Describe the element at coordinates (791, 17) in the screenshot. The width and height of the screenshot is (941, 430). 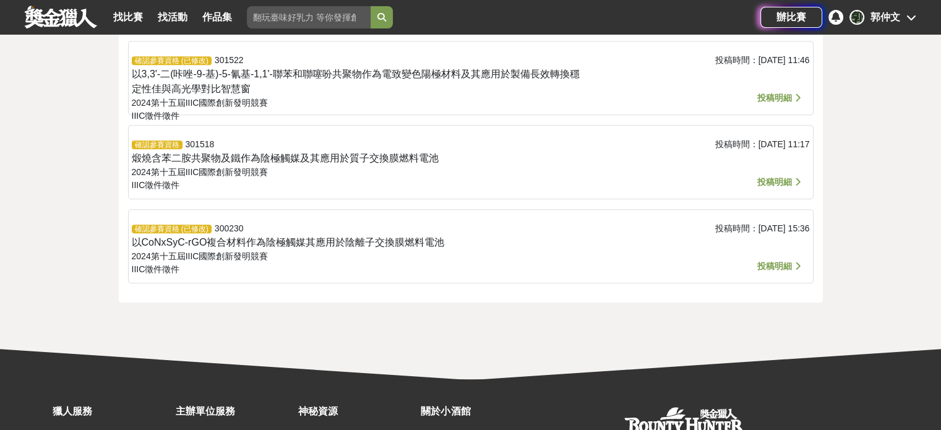
I see `a: 辦比賽` at that location.